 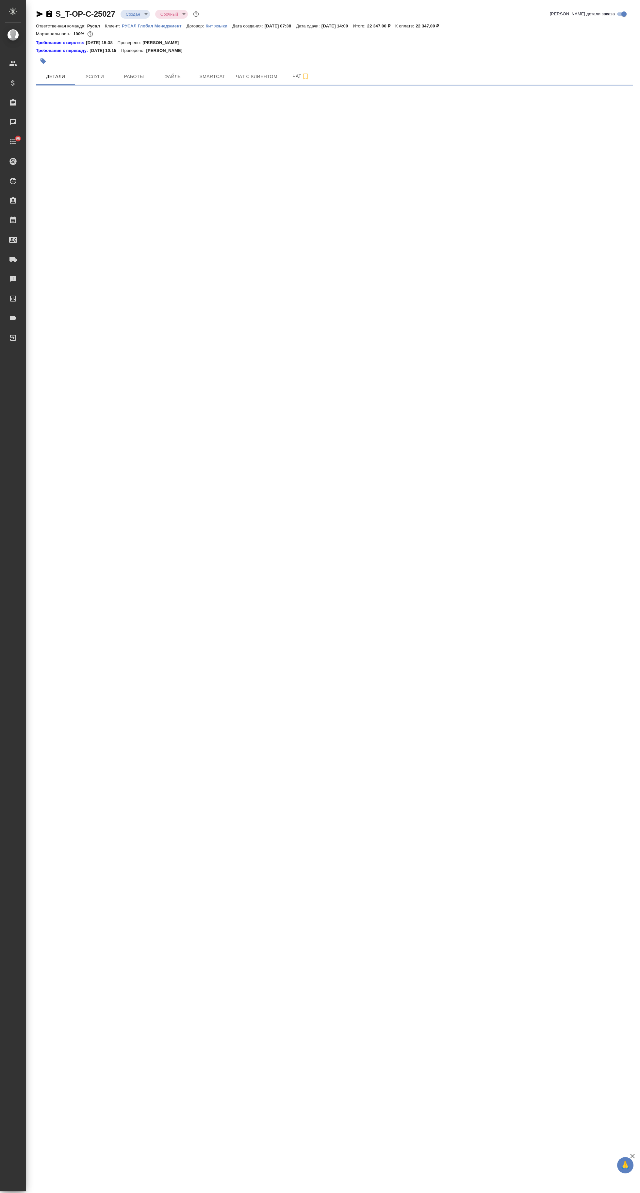 What do you see at coordinates (95, 76) in the screenshot?
I see `span: Услуги` at bounding box center [95, 76].